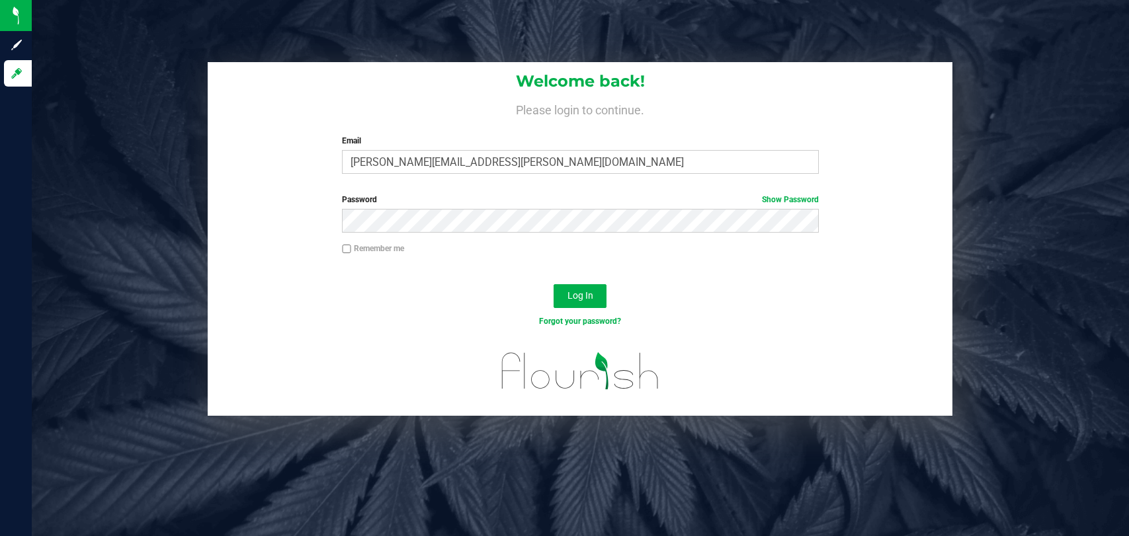 This screenshot has width=1129, height=536. What do you see at coordinates (347, 249) in the screenshot?
I see `input: Remember me` at bounding box center [347, 249].